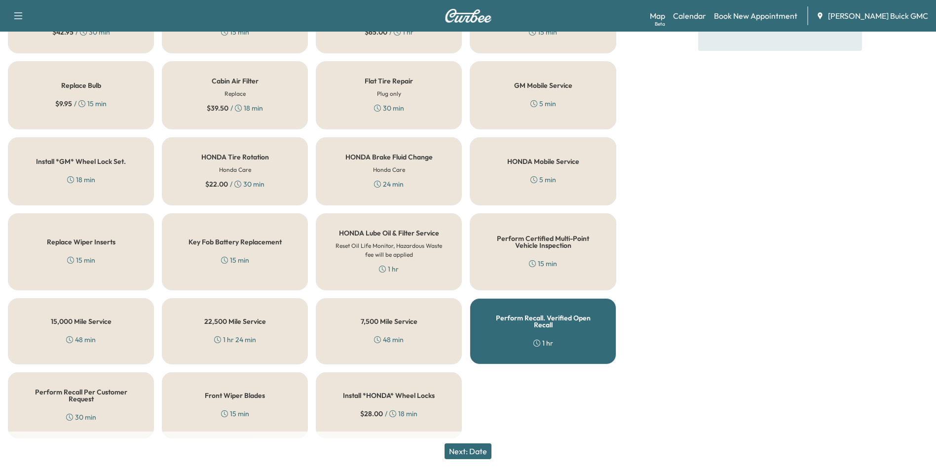 Image resolution: width=936 pixels, height=471 pixels. I want to click on h5: 15,000 Mile Service, so click(81, 321).